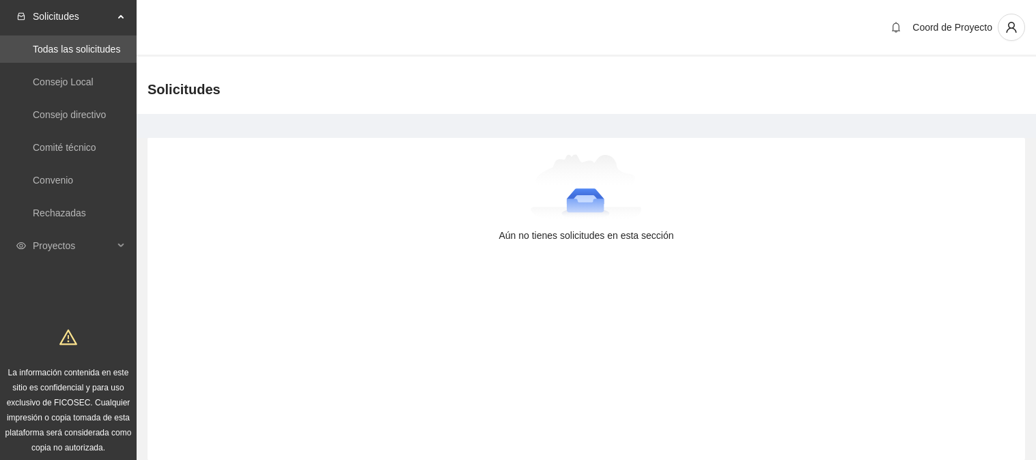 This screenshot has height=460, width=1036. I want to click on span: inbox, so click(21, 16).